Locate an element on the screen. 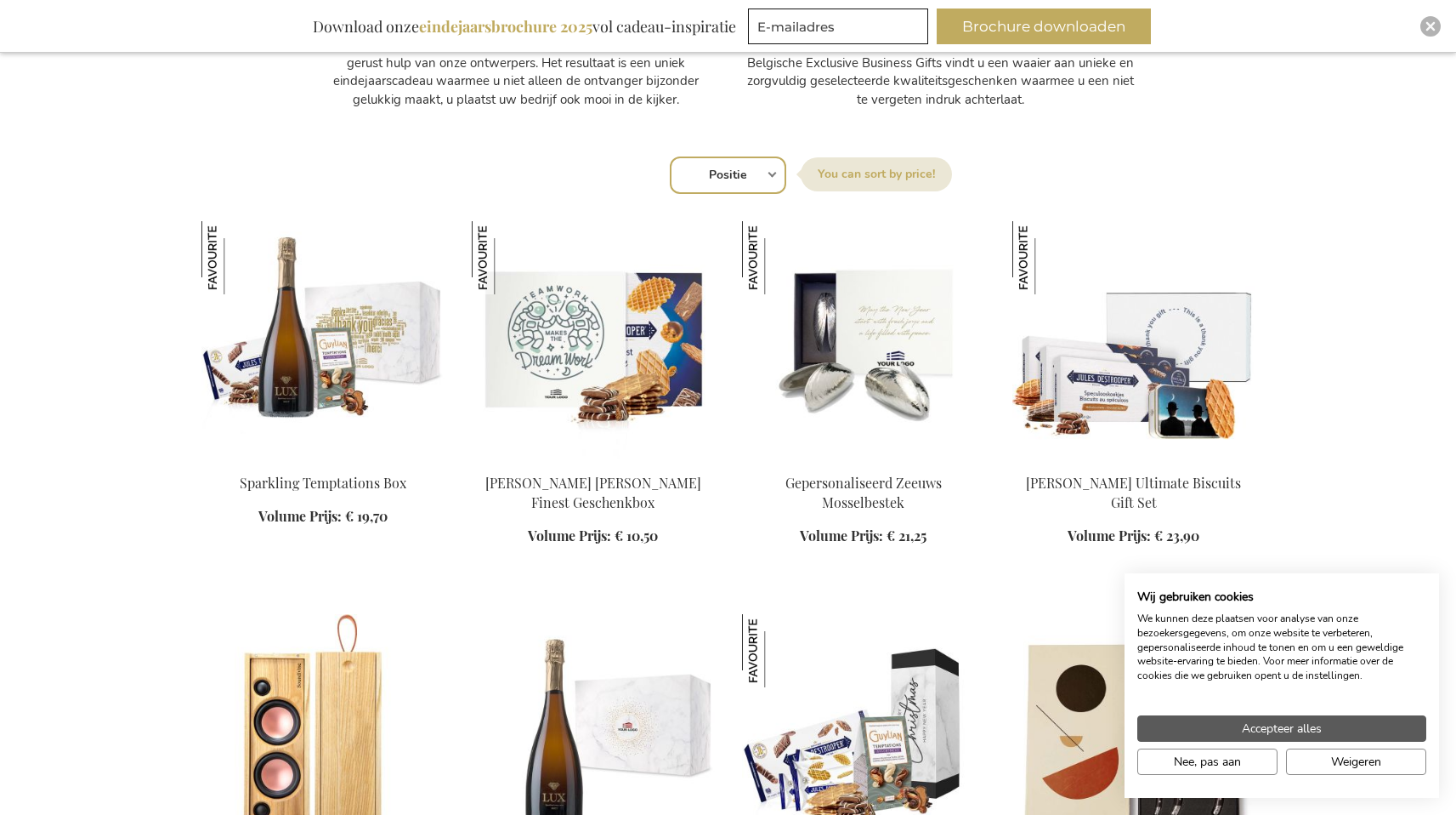 This screenshot has width=1456, height=815. span: € 23,90 is located at coordinates (1177, 535).